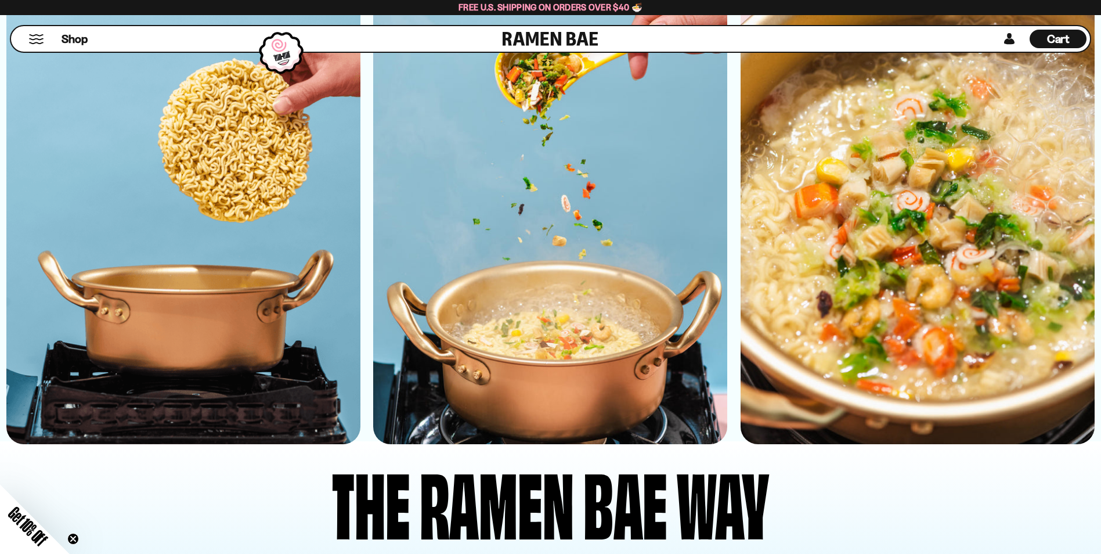  I want to click on div: BAE, so click(625, 500).